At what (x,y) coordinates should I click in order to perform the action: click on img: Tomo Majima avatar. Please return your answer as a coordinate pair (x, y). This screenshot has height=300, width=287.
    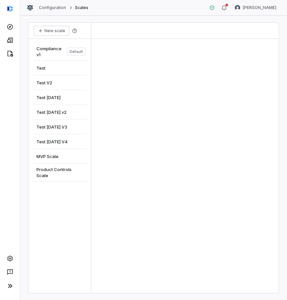
    Looking at the image, I should click on (238, 8).